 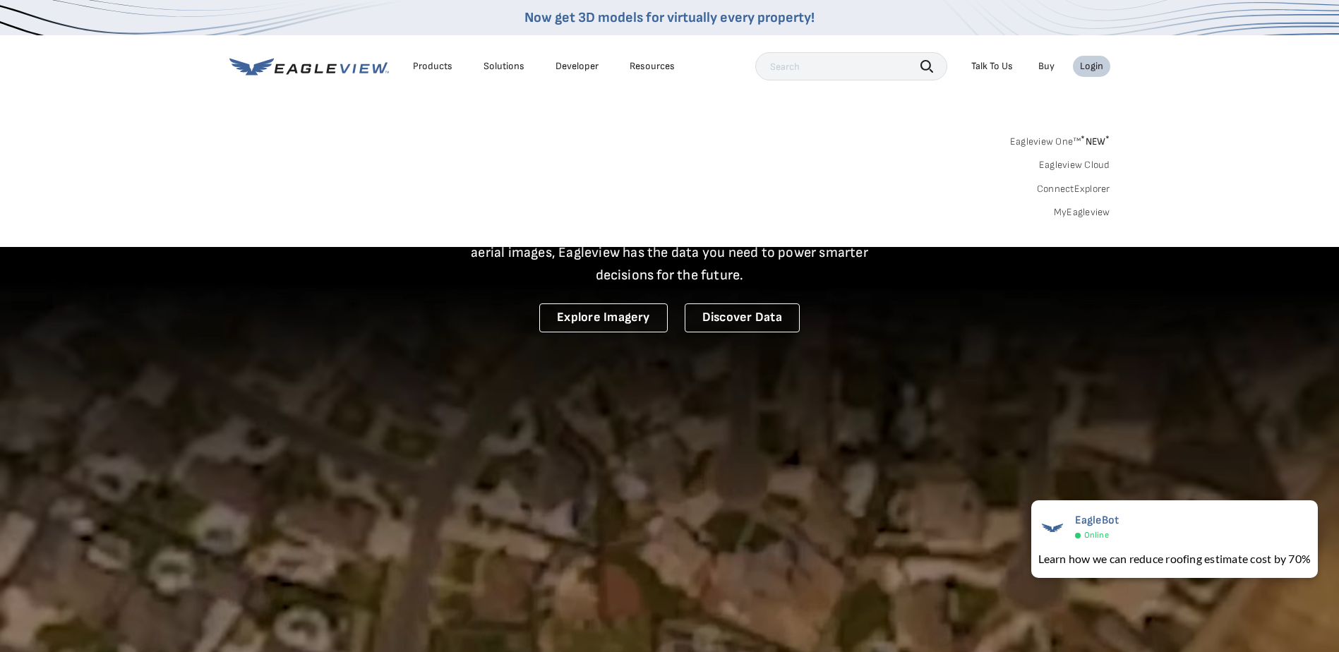 I want to click on a: Eagleview Cloud, so click(x=1074, y=165).